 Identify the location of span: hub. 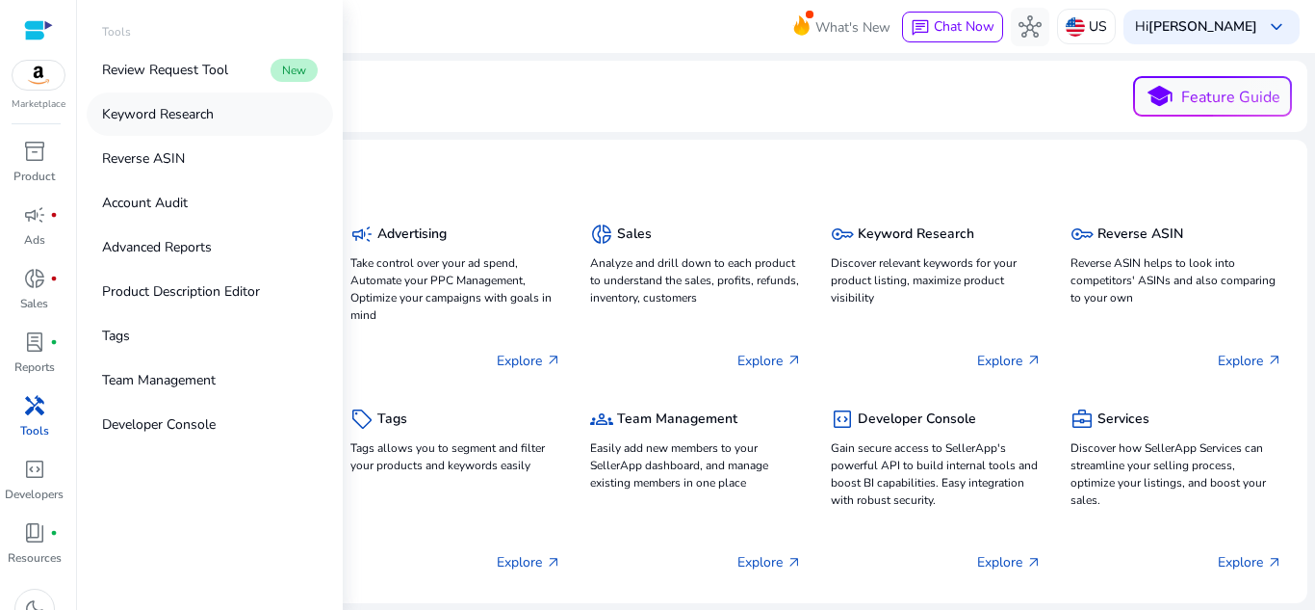
(1030, 27).